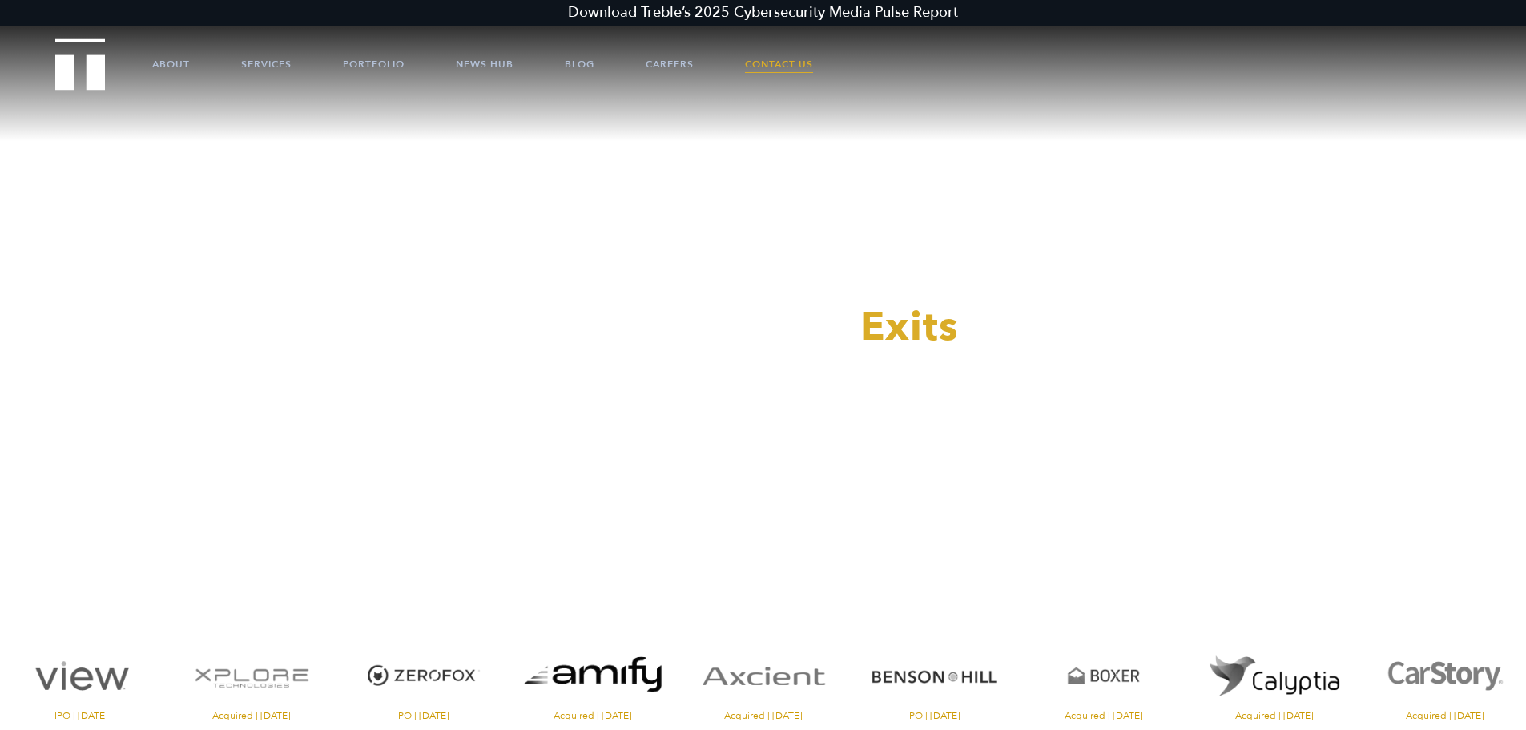  I want to click on img: XPlore logo, so click(252, 675).